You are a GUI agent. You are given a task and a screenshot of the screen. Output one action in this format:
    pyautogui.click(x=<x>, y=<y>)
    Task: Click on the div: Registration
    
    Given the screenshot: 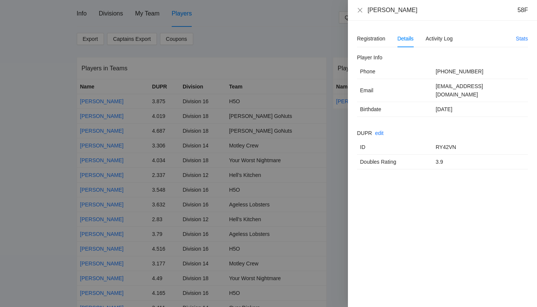 What is the action you would take?
    pyautogui.click(x=371, y=39)
    